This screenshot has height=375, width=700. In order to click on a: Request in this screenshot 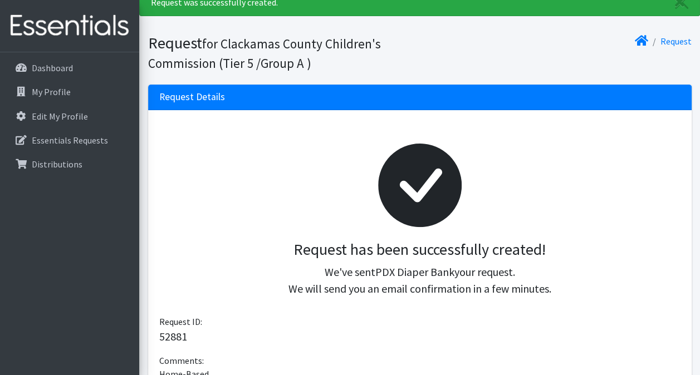, I will do `click(676, 41)`.